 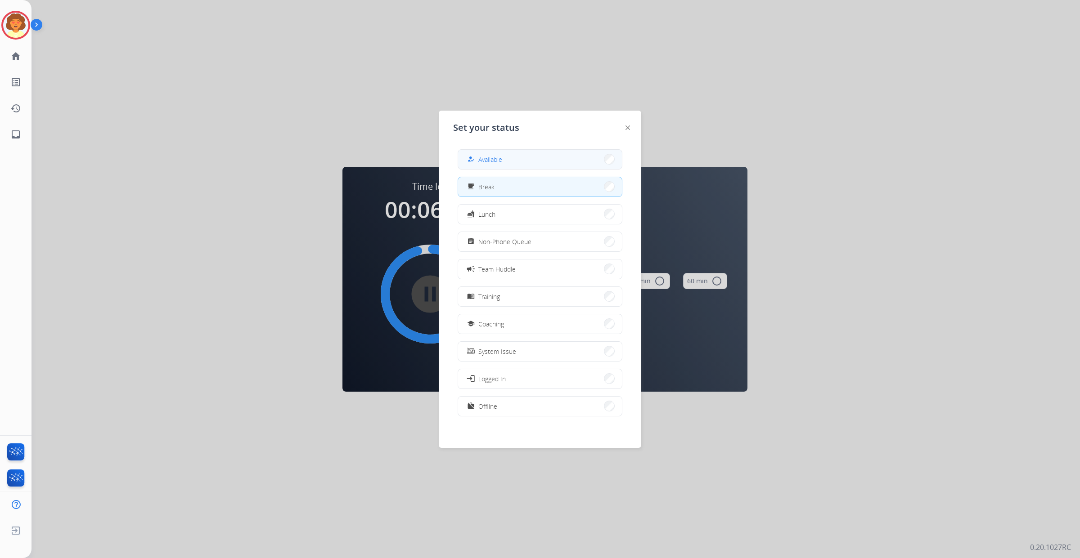 What do you see at coordinates (471, 187) in the screenshot?
I see `mat-icon: free_breakfast` at bounding box center [471, 187].